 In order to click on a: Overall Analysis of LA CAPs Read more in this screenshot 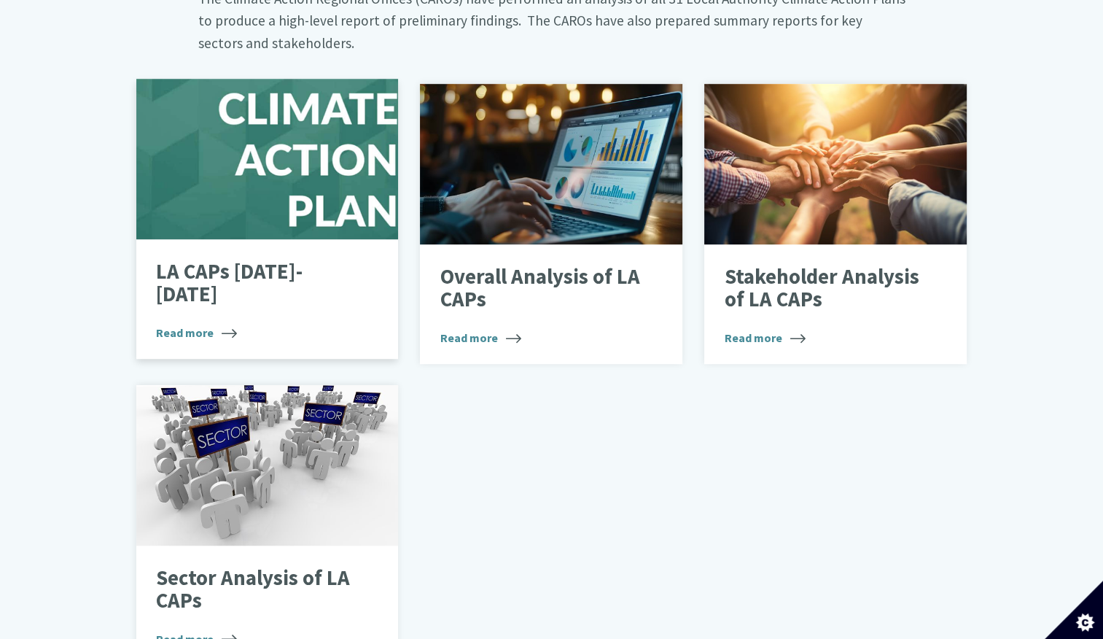, I will do `click(551, 224)`.